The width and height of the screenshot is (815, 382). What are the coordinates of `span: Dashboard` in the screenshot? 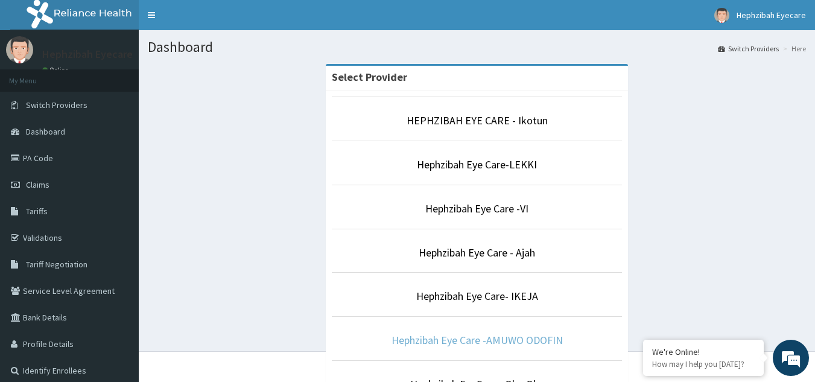 It's located at (45, 132).